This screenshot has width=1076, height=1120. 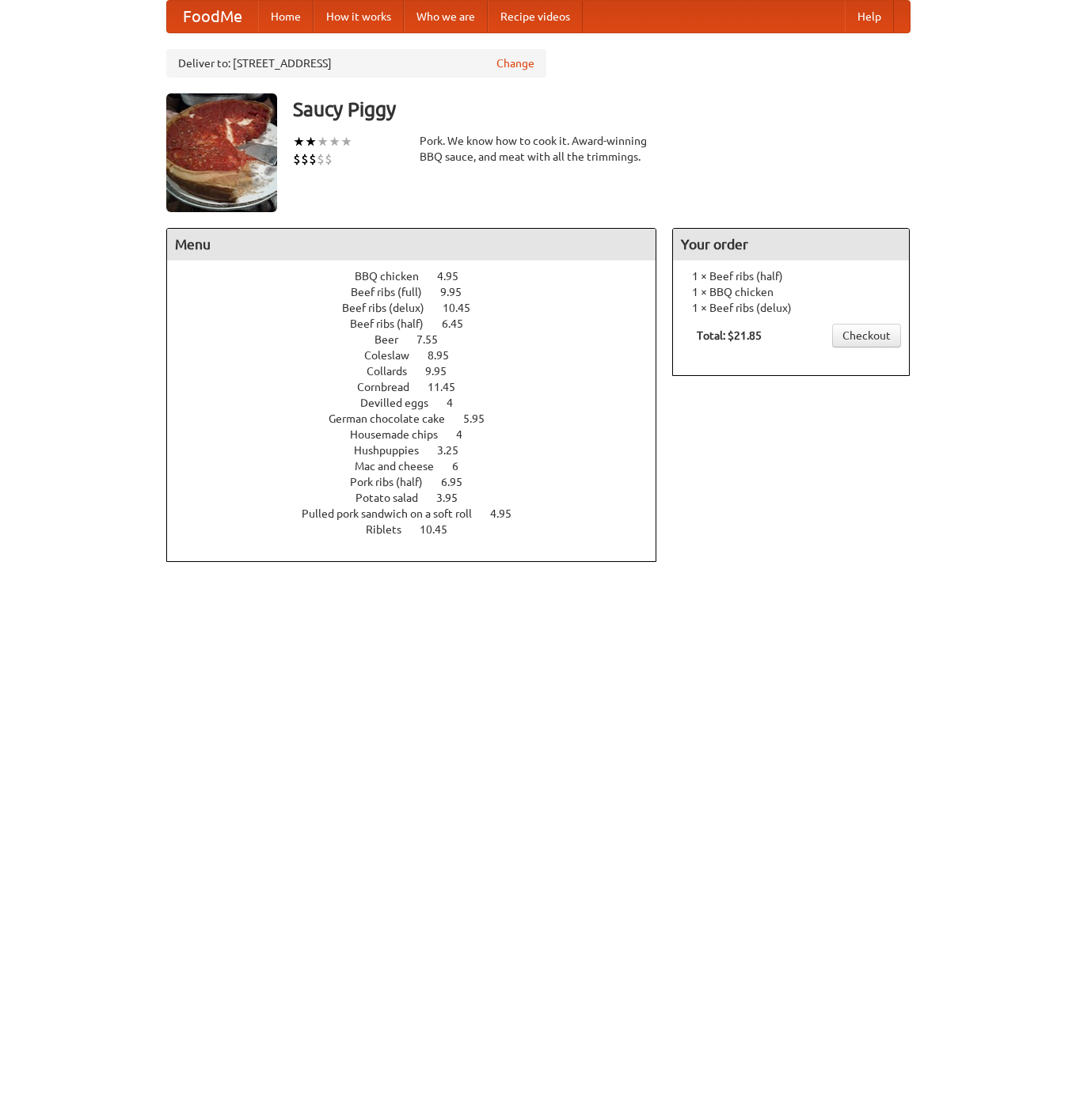 I want to click on span: Coleslaw, so click(x=394, y=356).